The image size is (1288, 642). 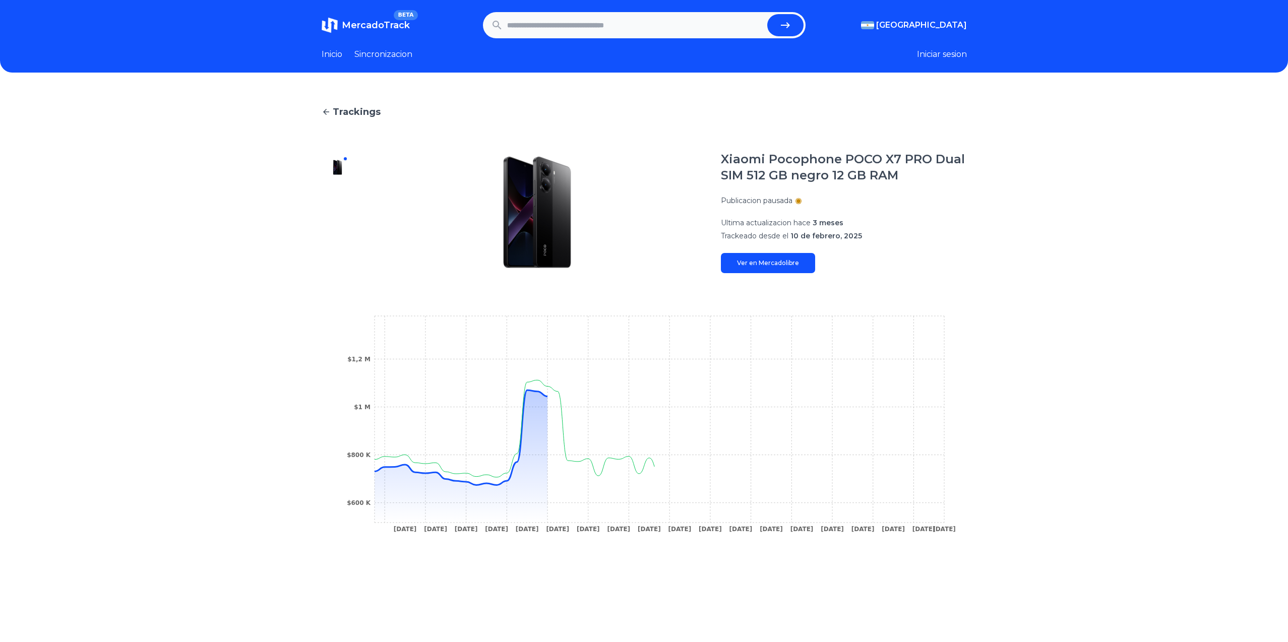 What do you see at coordinates (359, 455) in the screenshot?
I see `tspan: $800 K` at bounding box center [359, 455].